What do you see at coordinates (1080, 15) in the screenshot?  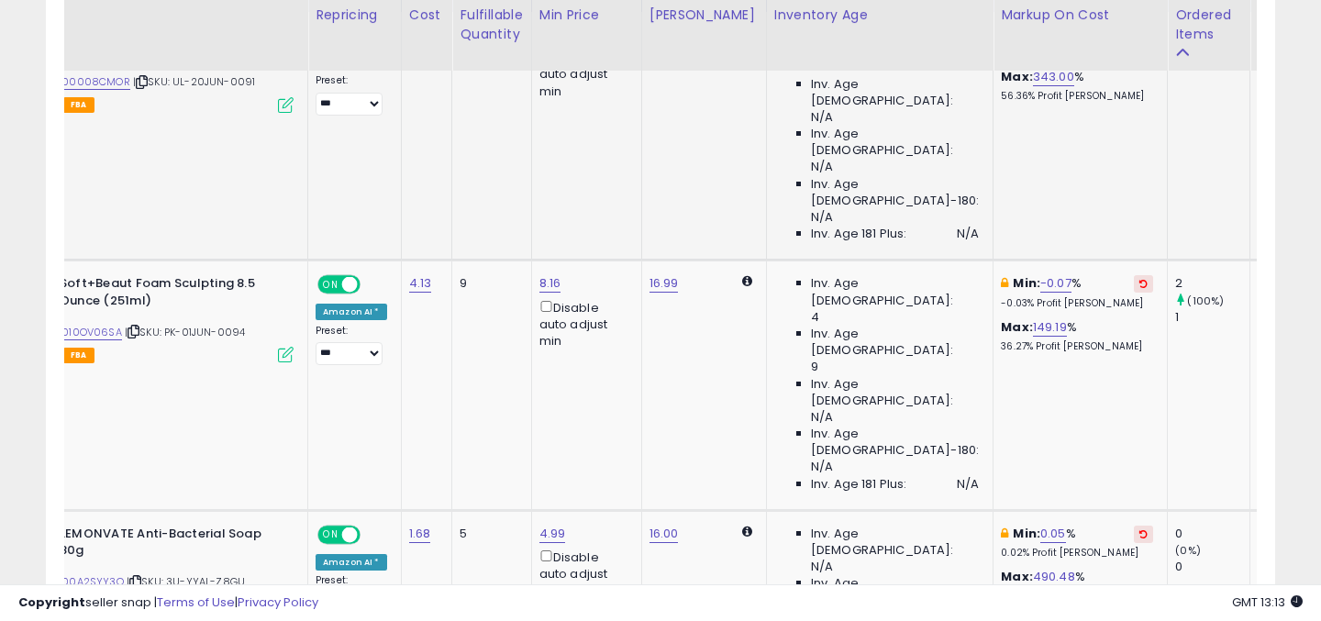 I see `div: Markup on Cost` at bounding box center [1080, 15].